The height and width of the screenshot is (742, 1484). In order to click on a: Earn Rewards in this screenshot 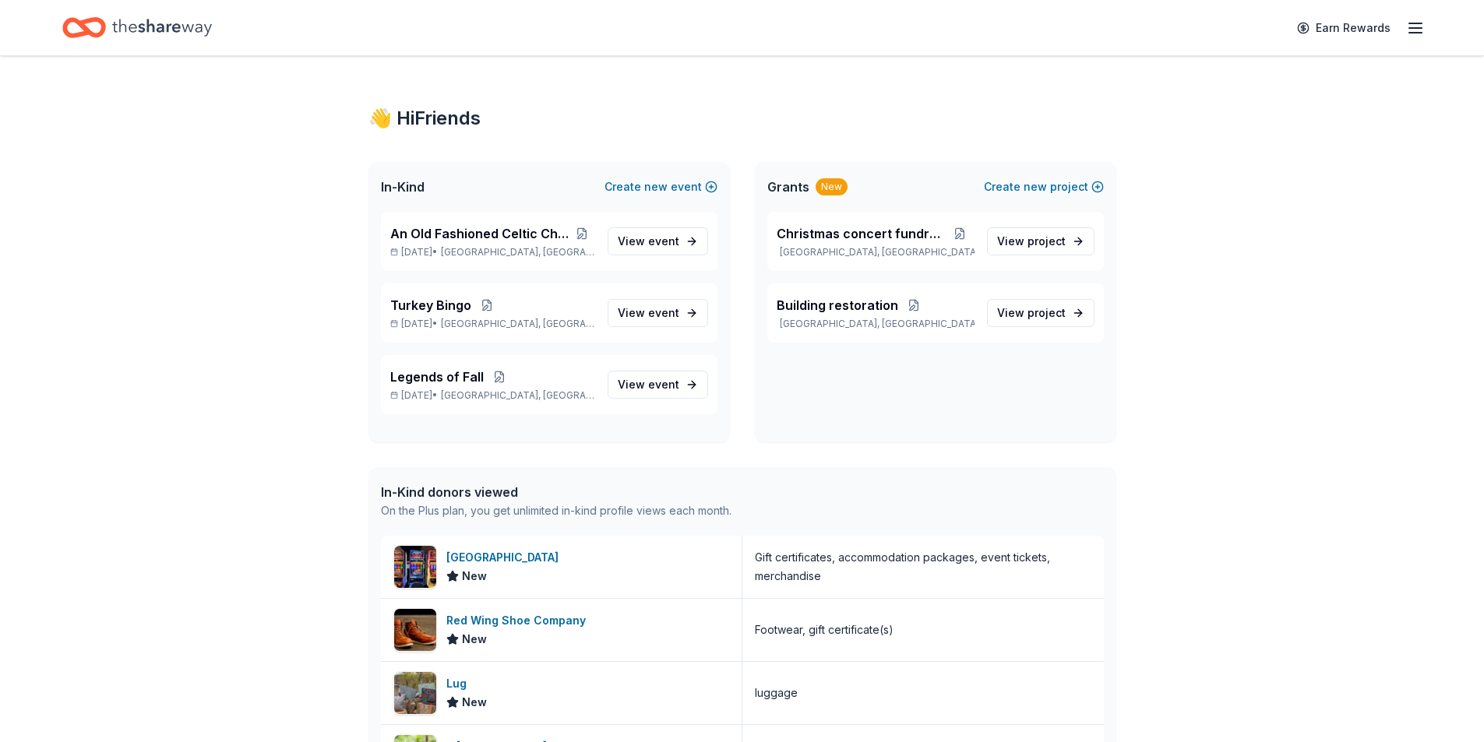, I will do `click(1343, 28)`.